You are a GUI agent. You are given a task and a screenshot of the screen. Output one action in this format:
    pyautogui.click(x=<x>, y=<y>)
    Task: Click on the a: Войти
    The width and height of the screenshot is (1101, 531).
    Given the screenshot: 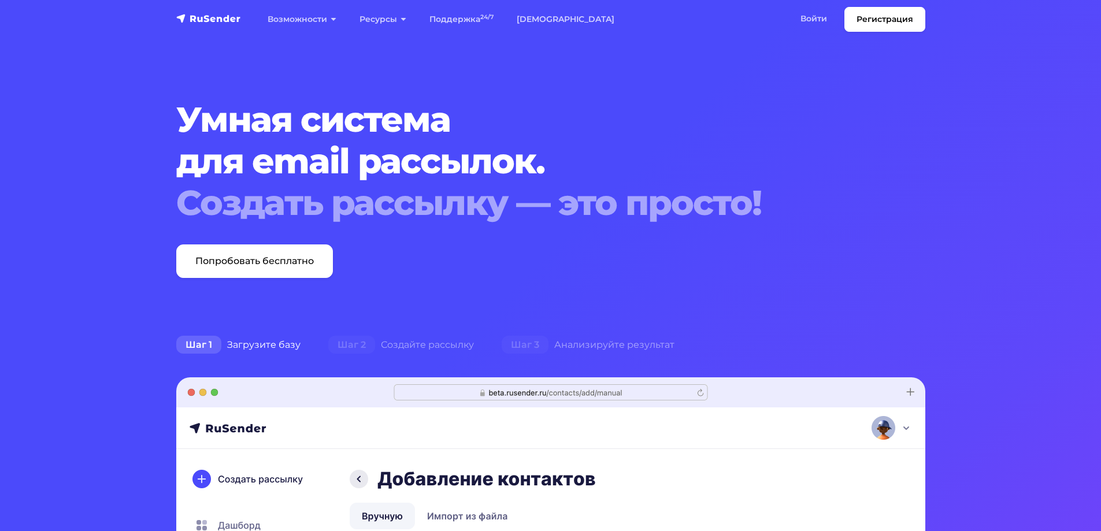 What is the action you would take?
    pyautogui.click(x=813, y=18)
    